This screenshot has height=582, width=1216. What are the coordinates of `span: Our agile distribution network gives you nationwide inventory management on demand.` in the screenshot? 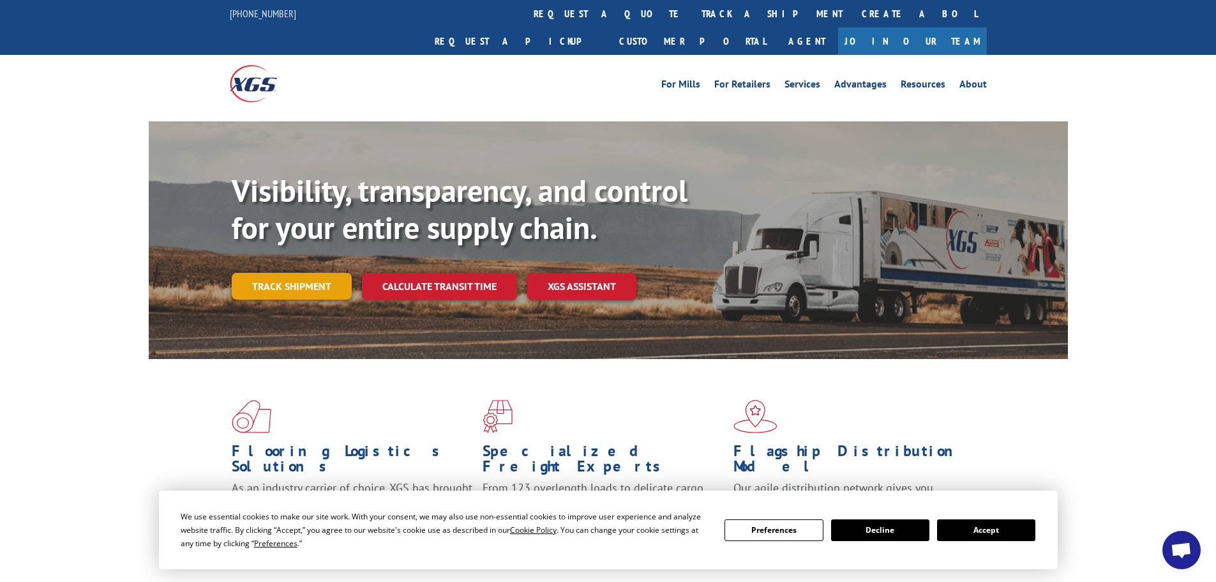 It's located at (851, 495).